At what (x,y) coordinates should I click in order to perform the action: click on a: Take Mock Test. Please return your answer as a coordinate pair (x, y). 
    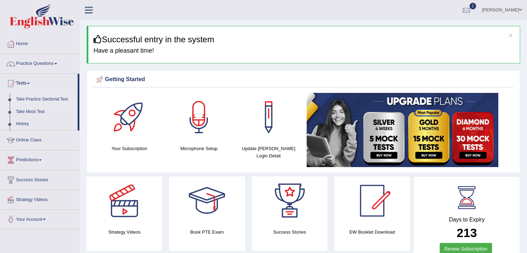
    Looking at the image, I should click on (45, 112).